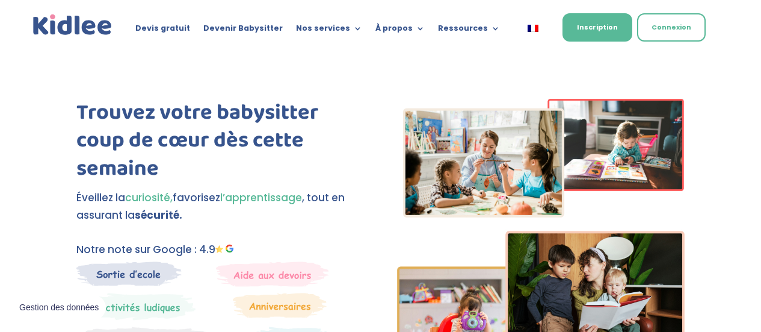  Describe the element at coordinates (469, 31) in the screenshot. I see `a: Ressources` at that location.